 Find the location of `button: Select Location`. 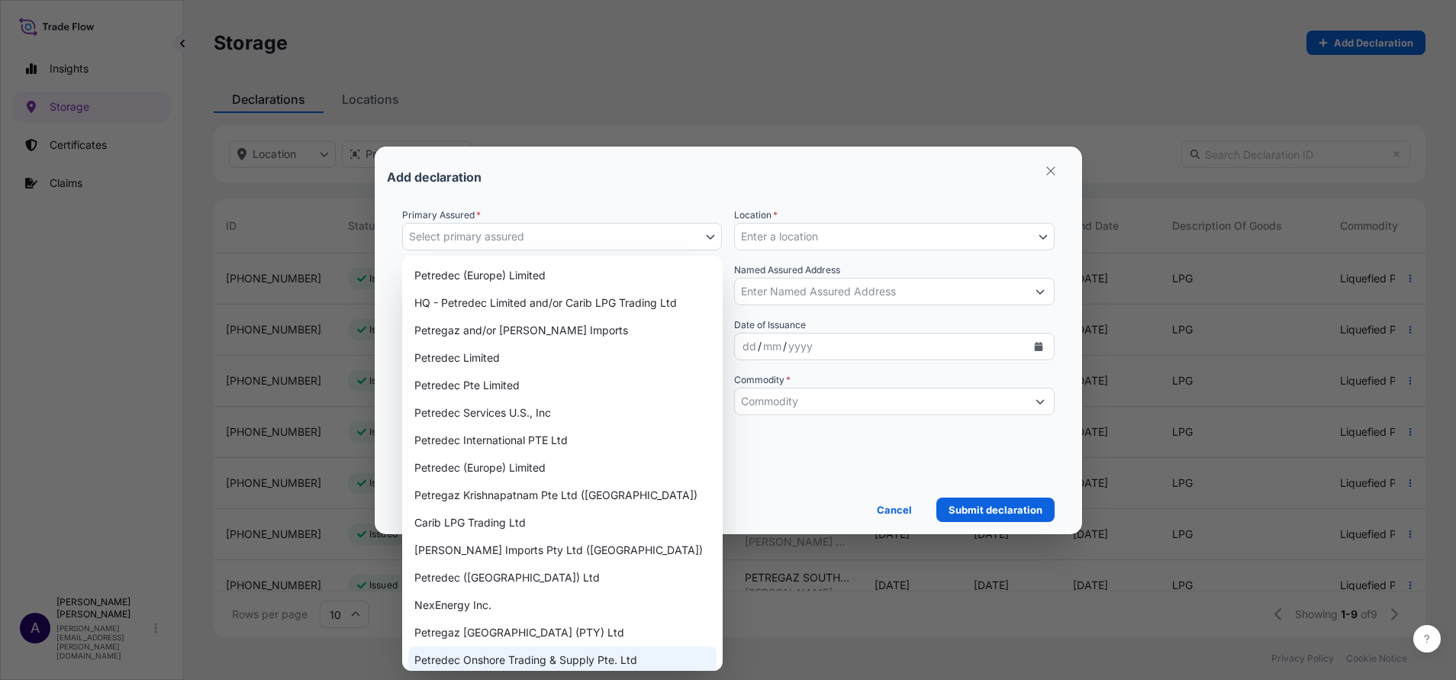

button: Select Location is located at coordinates (895, 237).